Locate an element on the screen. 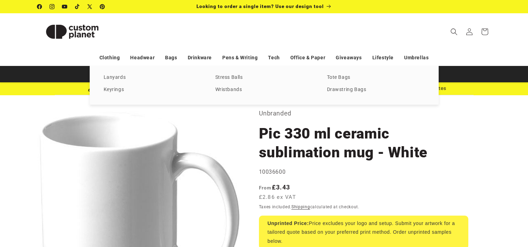  a: Lanyards is located at coordinates (152, 77).